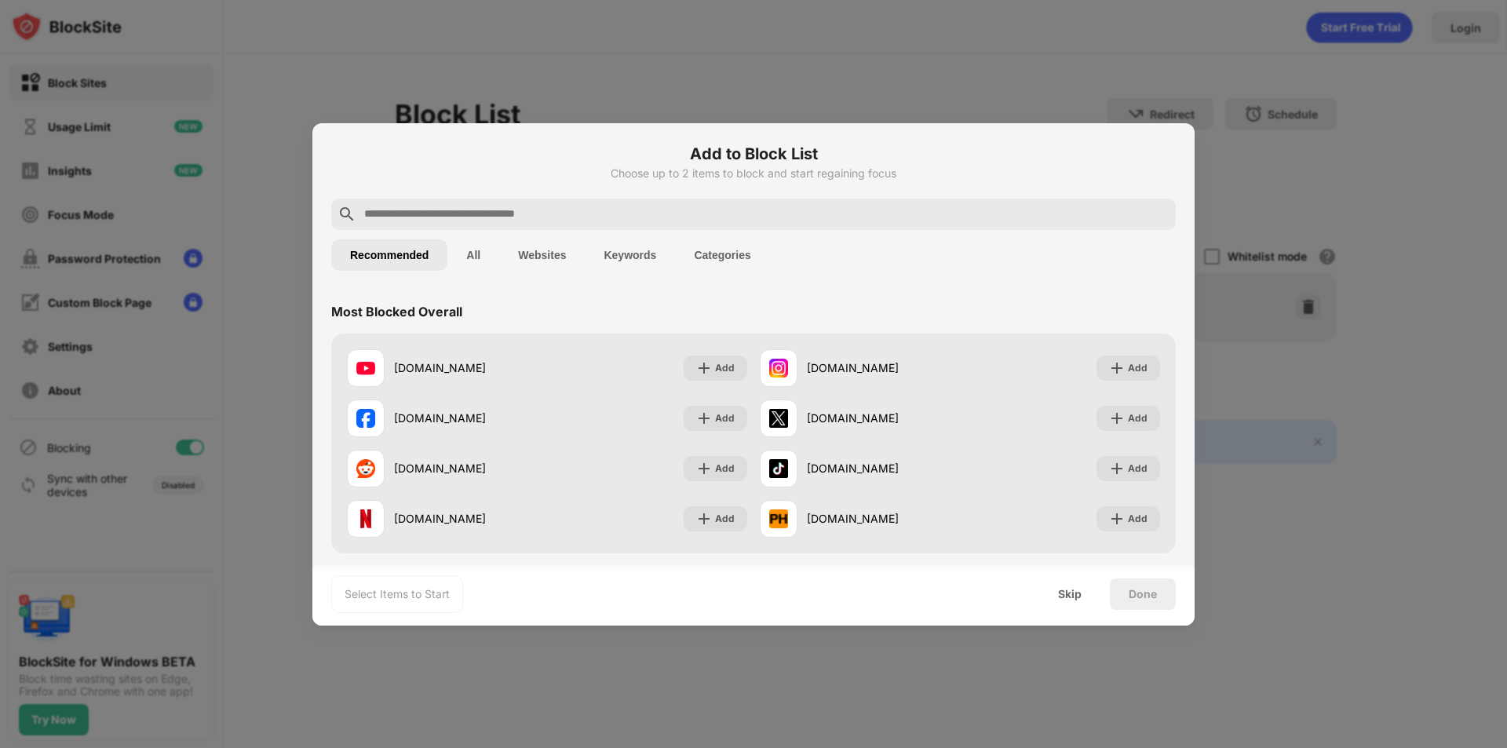  What do you see at coordinates (347, 214) in the screenshot?
I see `img: search.svg` at bounding box center [347, 214].